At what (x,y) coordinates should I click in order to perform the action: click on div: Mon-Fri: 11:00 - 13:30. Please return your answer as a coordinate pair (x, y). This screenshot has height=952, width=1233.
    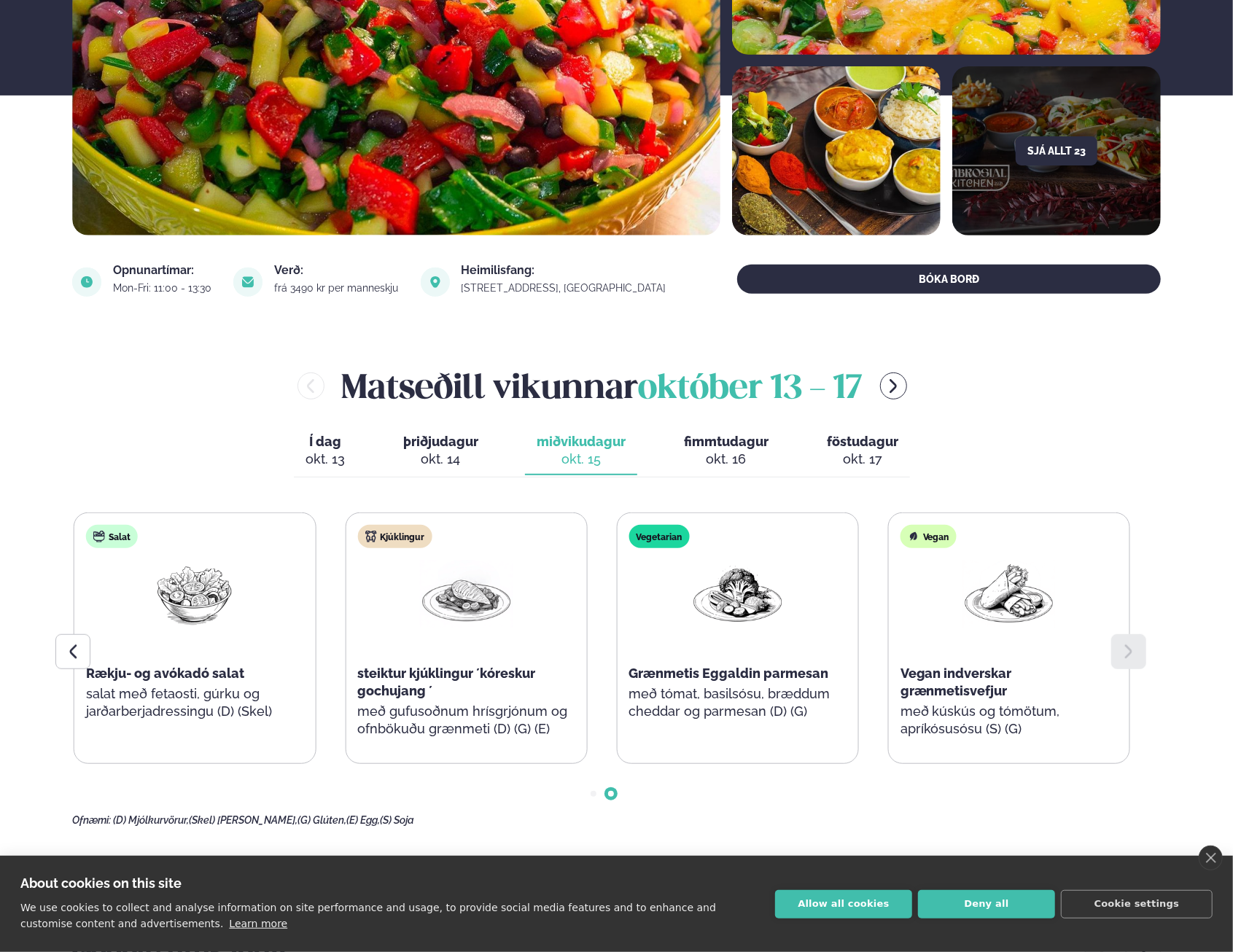
    Looking at the image, I should click on (164, 288).